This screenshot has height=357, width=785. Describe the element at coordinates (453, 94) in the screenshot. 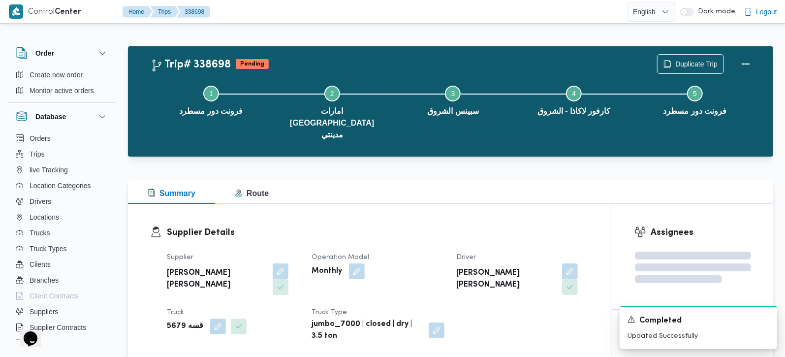

I see `span: 3` at that location.